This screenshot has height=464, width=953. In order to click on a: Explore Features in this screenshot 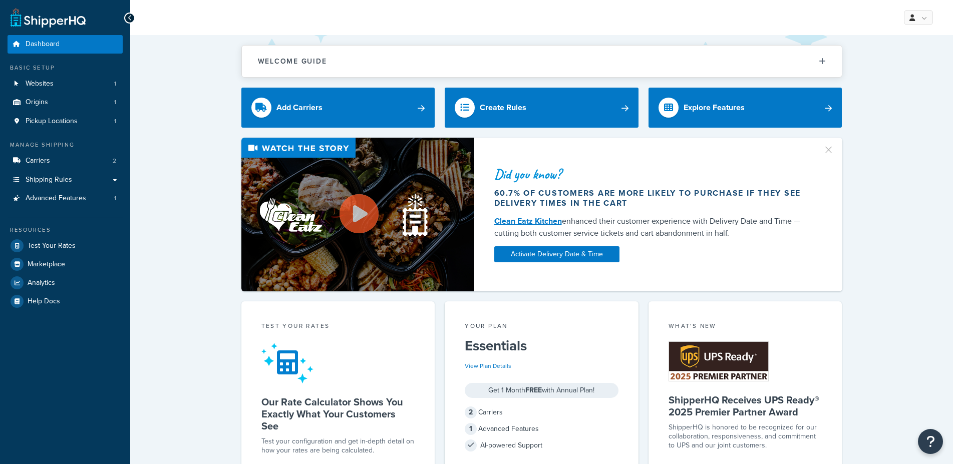, I will do `click(745, 108)`.